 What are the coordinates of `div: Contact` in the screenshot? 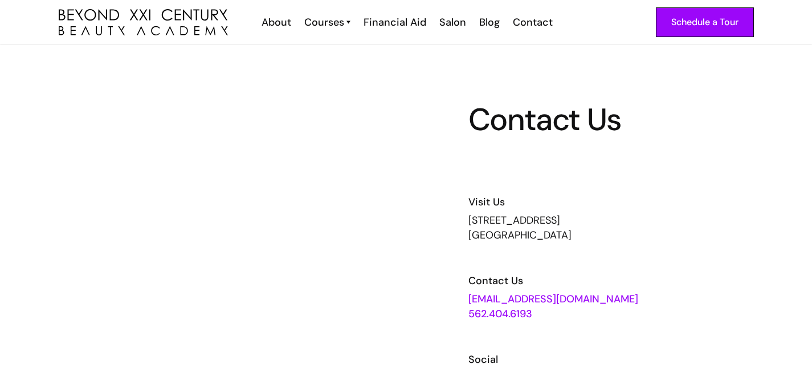 It's located at (533, 22).